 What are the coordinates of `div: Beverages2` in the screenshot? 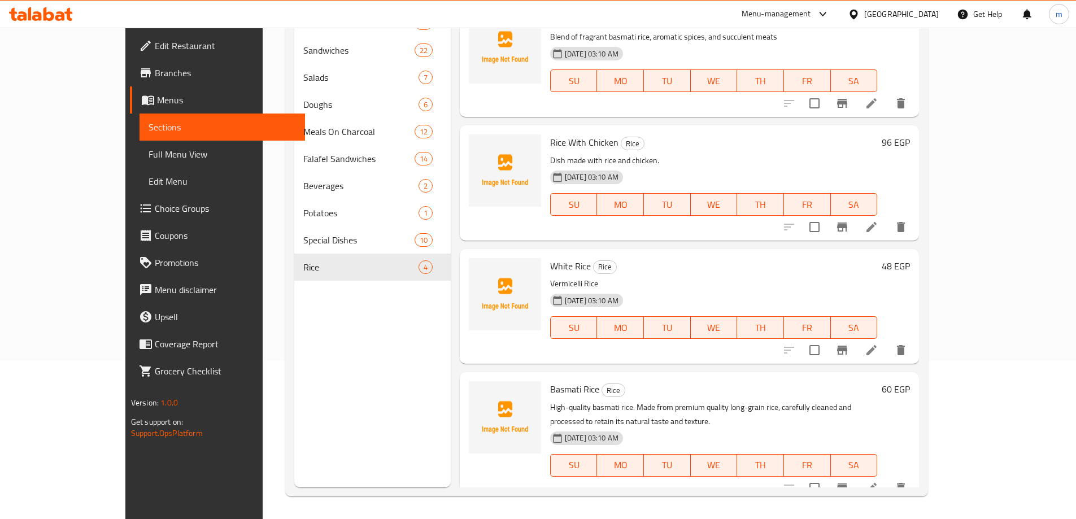 It's located at (372, 186).